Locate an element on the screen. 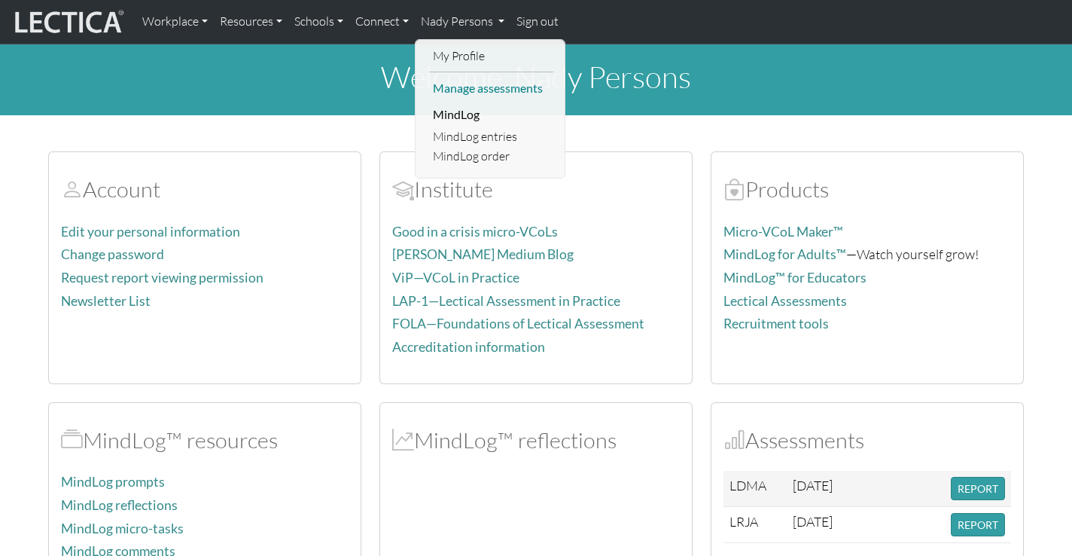 The height and width of the screenshot is (556, 1072). a: Change password is located at coordinates (112, 254).